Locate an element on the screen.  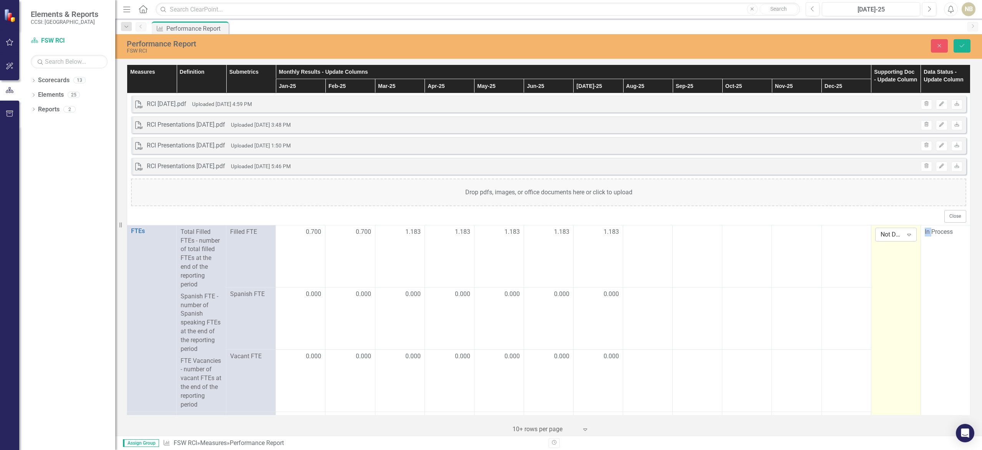
a: Measures is located at coordinates (213, 443).